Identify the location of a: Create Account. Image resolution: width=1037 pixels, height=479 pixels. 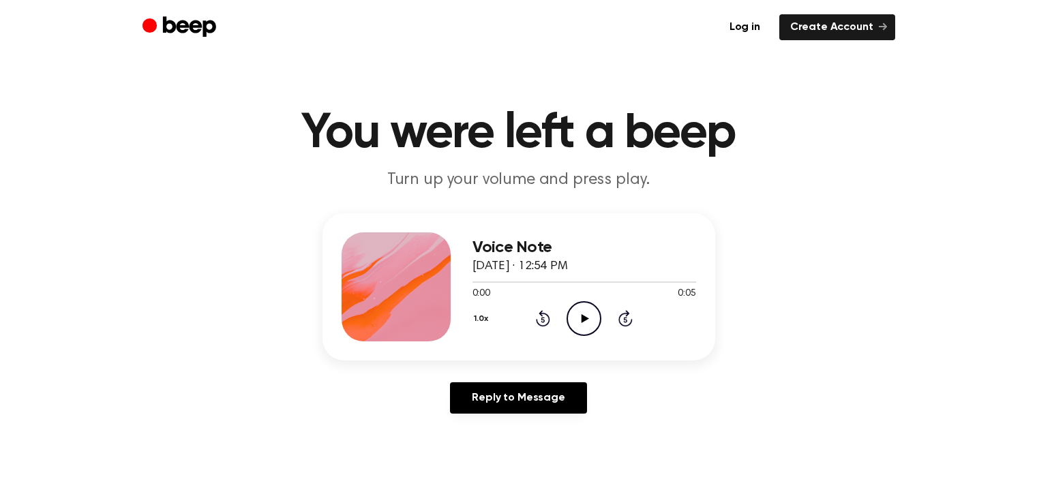
(837, 27).